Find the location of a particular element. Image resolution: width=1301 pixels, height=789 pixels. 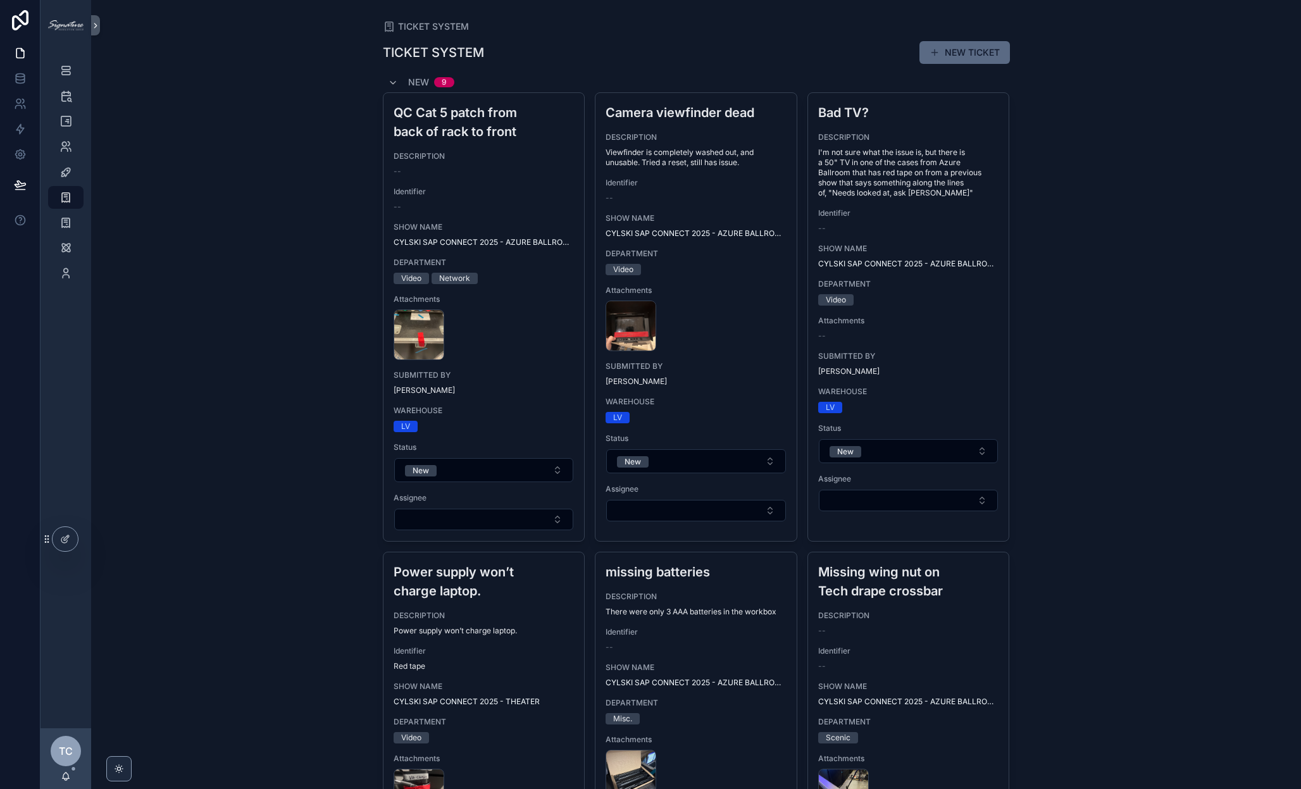

a: NEW TICKET is located at coordinates (965, 53).